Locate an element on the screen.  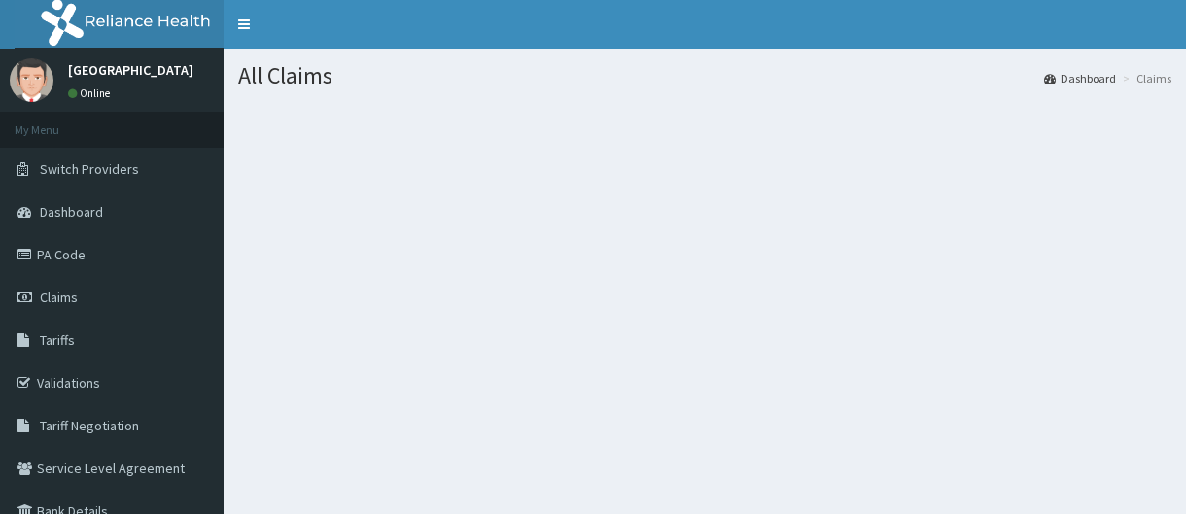
span: Tariff Negotiation is located at coordinates (89, 426).